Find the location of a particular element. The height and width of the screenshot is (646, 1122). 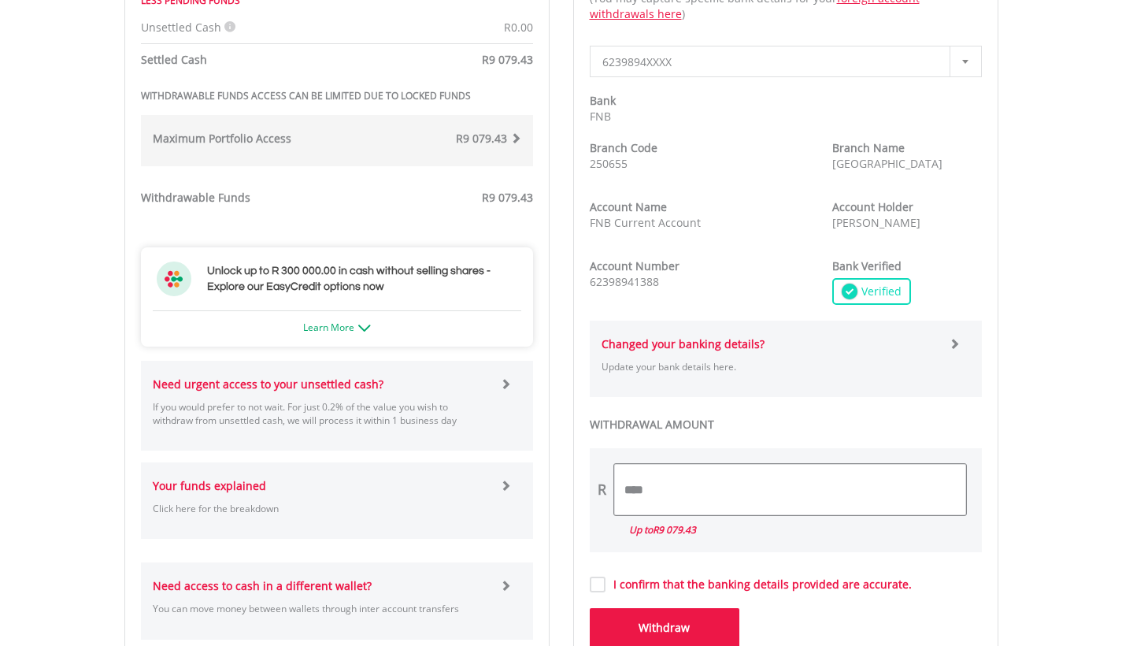

p: You can move money between wallets through inter account transfers is located at coordinates (320, 608).